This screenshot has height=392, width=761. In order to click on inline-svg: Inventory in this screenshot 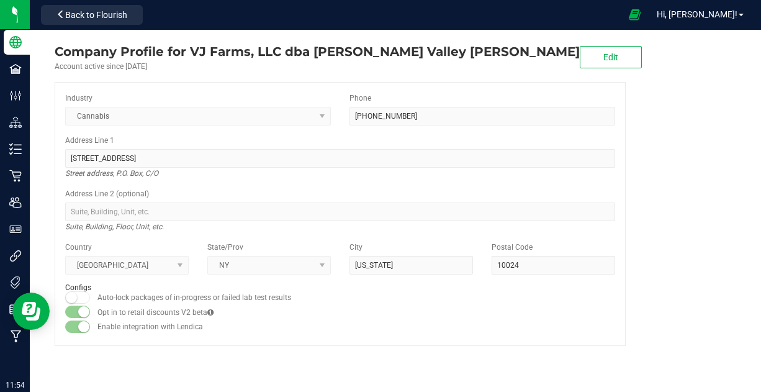, I will do `click(16, 149)`.